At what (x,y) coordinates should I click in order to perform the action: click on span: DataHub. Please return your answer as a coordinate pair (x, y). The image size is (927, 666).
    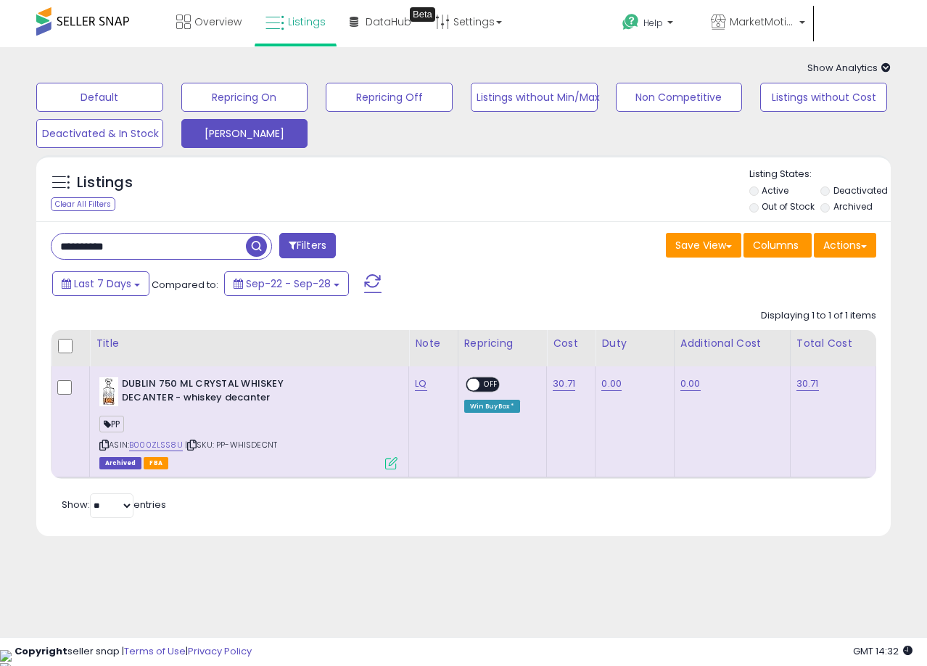
    Looking at the image, I should click on (388, 22).